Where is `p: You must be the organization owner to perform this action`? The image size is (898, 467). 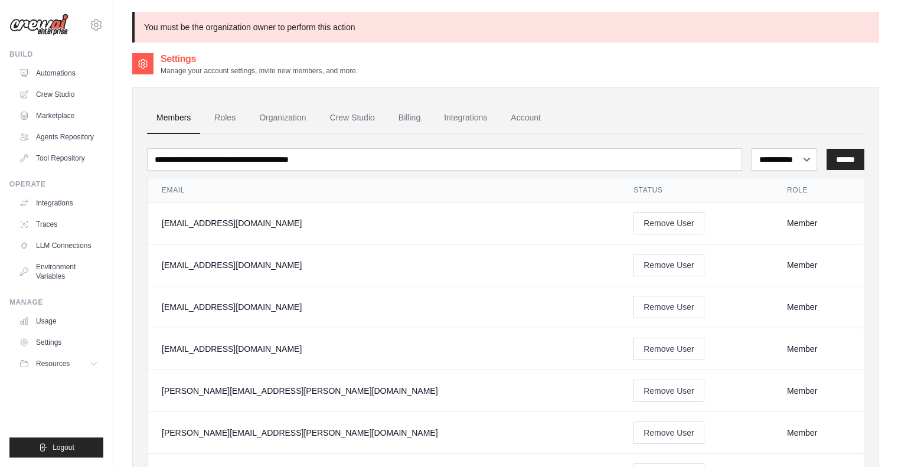 p: You must be the organization owner to perform this action is located at coordinates (505, 27).